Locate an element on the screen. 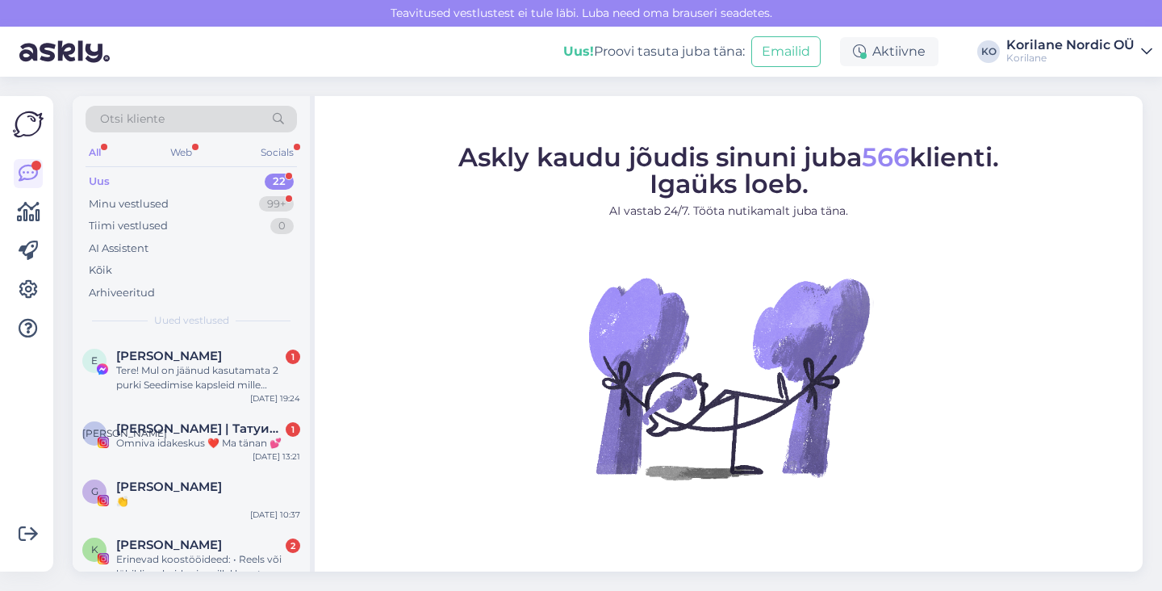 Image resolution: width=1162 pixels, height=591 pixels. div: Arhiveeritud is located at coordinates (122, 293).